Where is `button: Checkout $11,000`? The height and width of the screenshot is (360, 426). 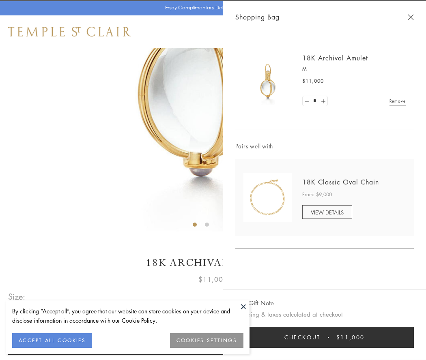 button: Checkout $11,000 is located at coordinates (324, 337).